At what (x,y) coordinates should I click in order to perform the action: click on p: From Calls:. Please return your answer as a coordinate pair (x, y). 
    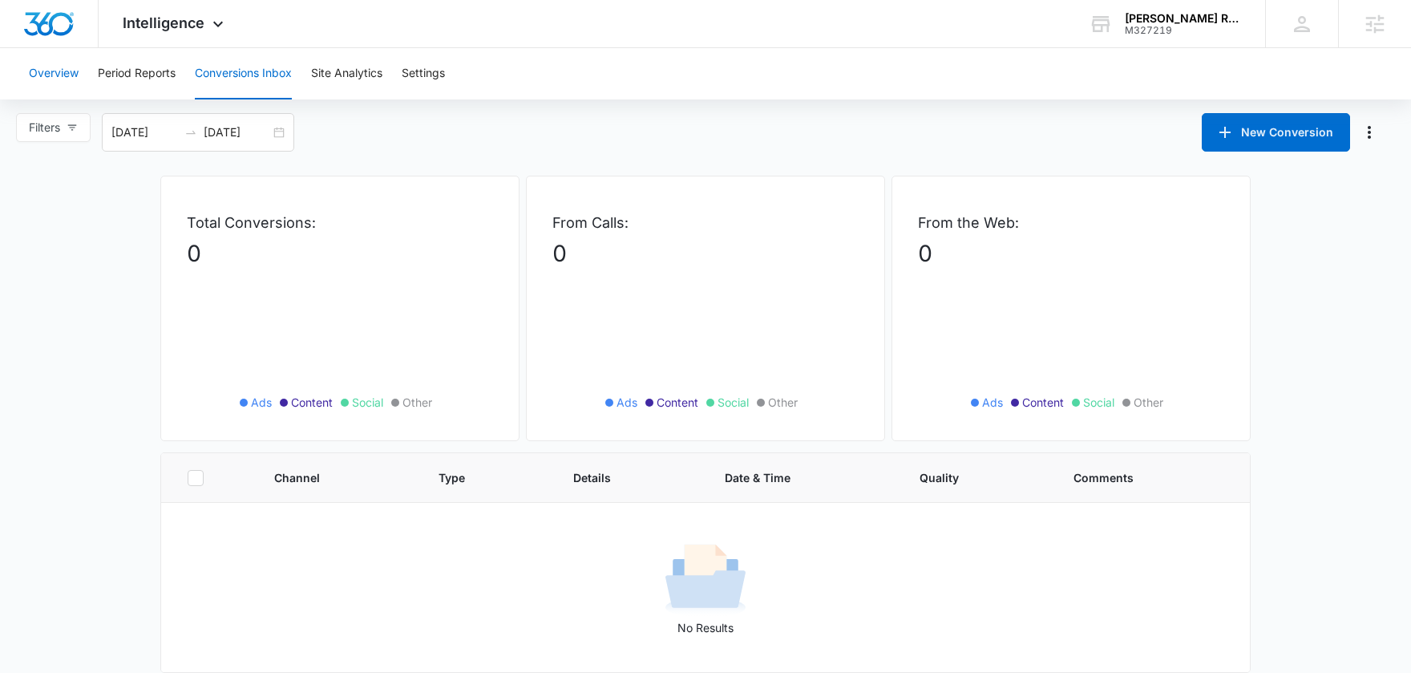
    Looking at the image, I should click on (705, 222).